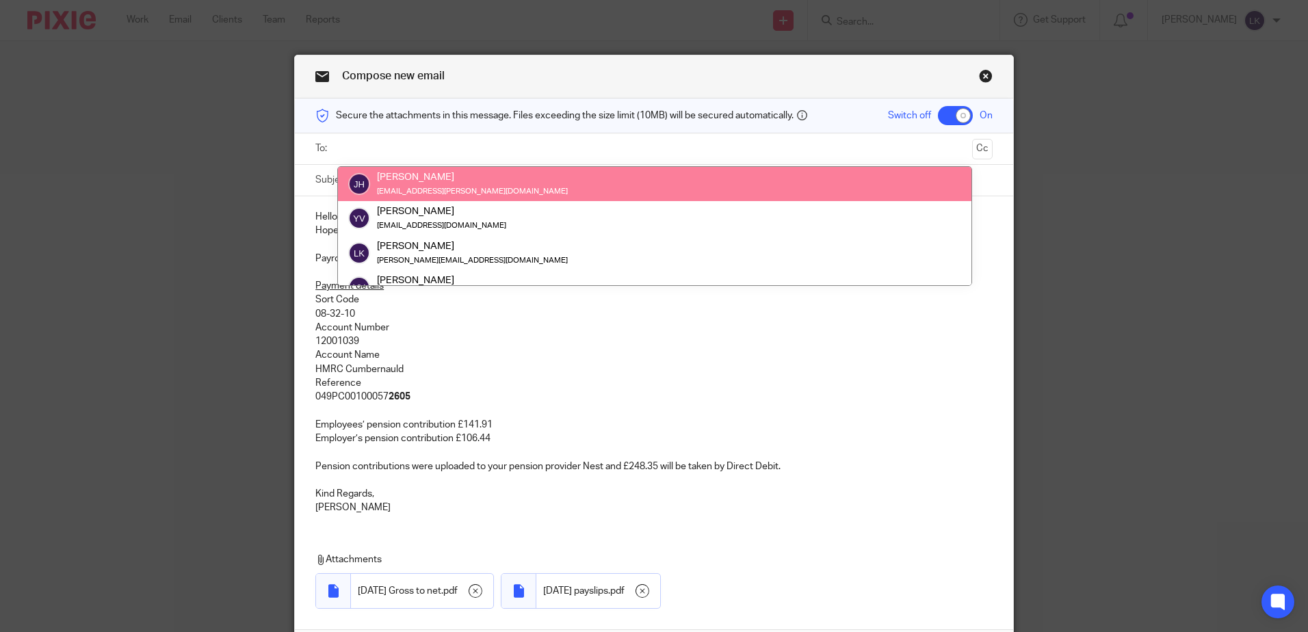 The image size is (1308, 632). I want to click on p: 08-32-10, so click(654, 314).